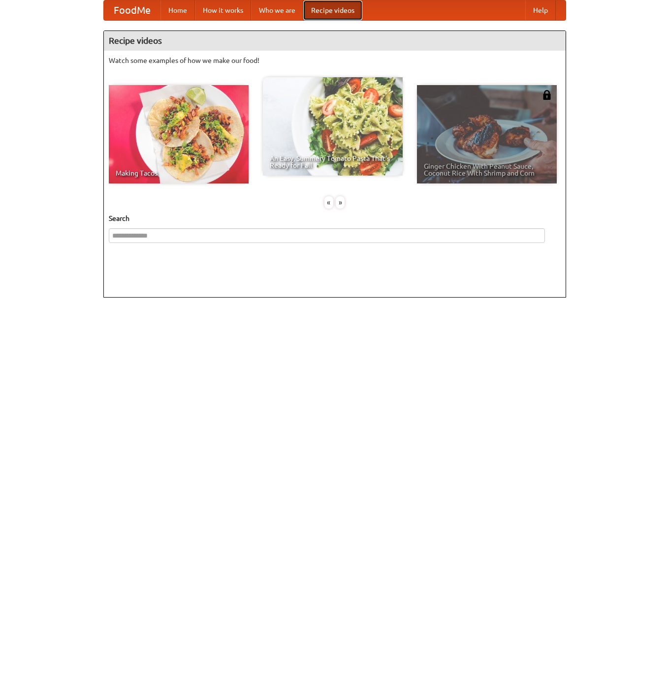 Image resolution: width=669 pixels, height=696 pixels. What do you see at coordinates (335, 61) in the screenshot?
I see `p: Watch some examples of how we make our food!` at bounding box center [335, 61].